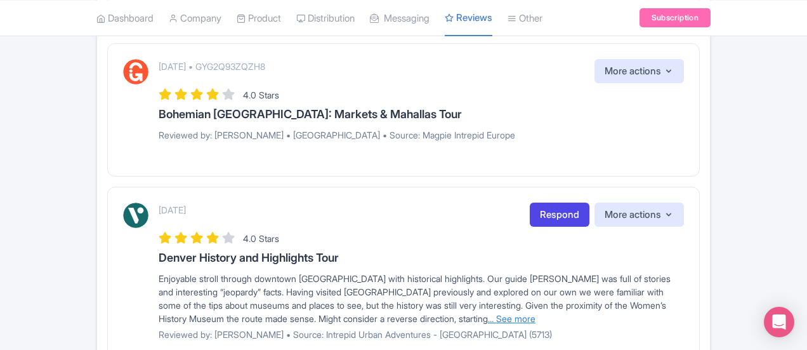  Describe the element at coordinates (525, 18) in the screenshot. I see `a: Other` at that location.